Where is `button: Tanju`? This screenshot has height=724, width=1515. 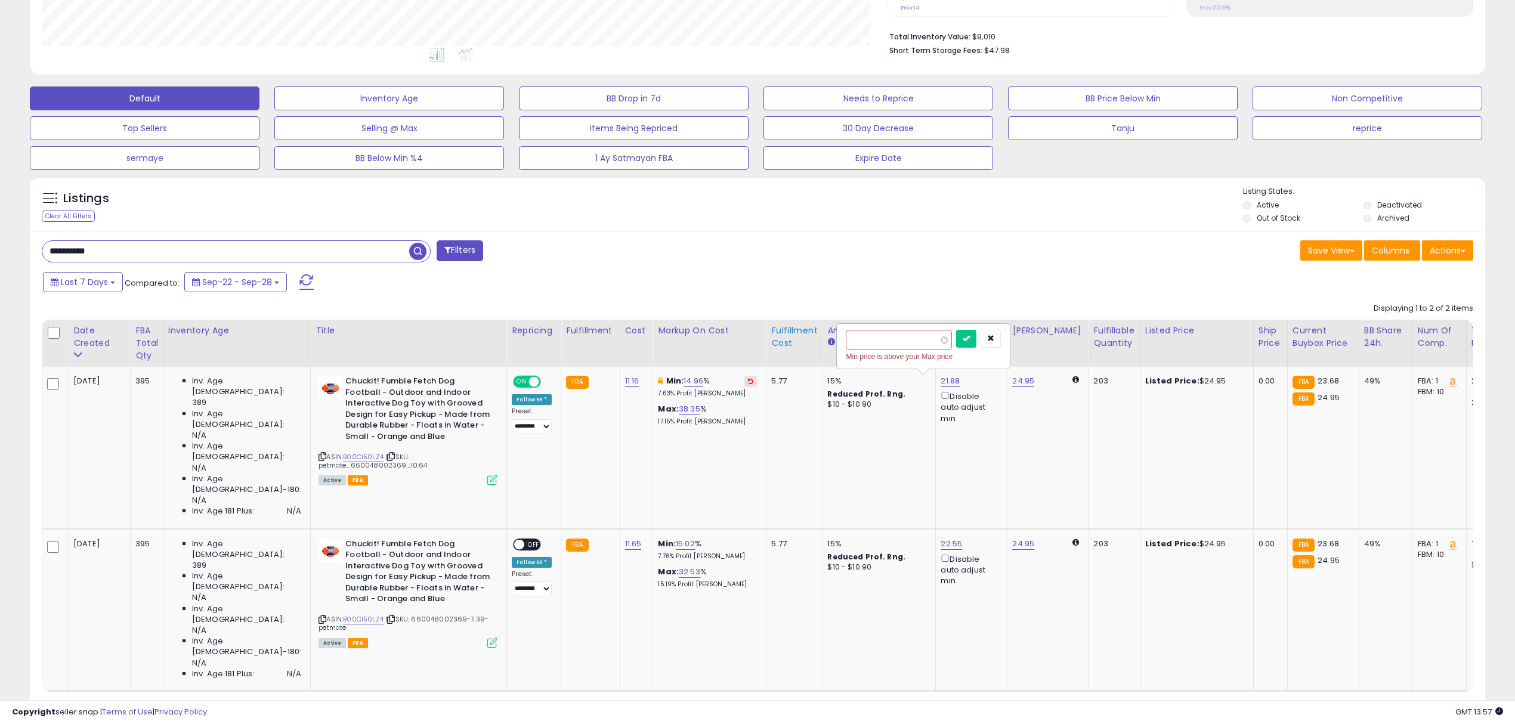
button: Tanju is located at coordinates (1123, 128).